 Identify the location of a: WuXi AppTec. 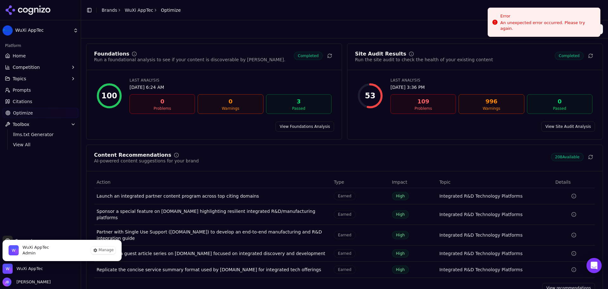
(139, 10).